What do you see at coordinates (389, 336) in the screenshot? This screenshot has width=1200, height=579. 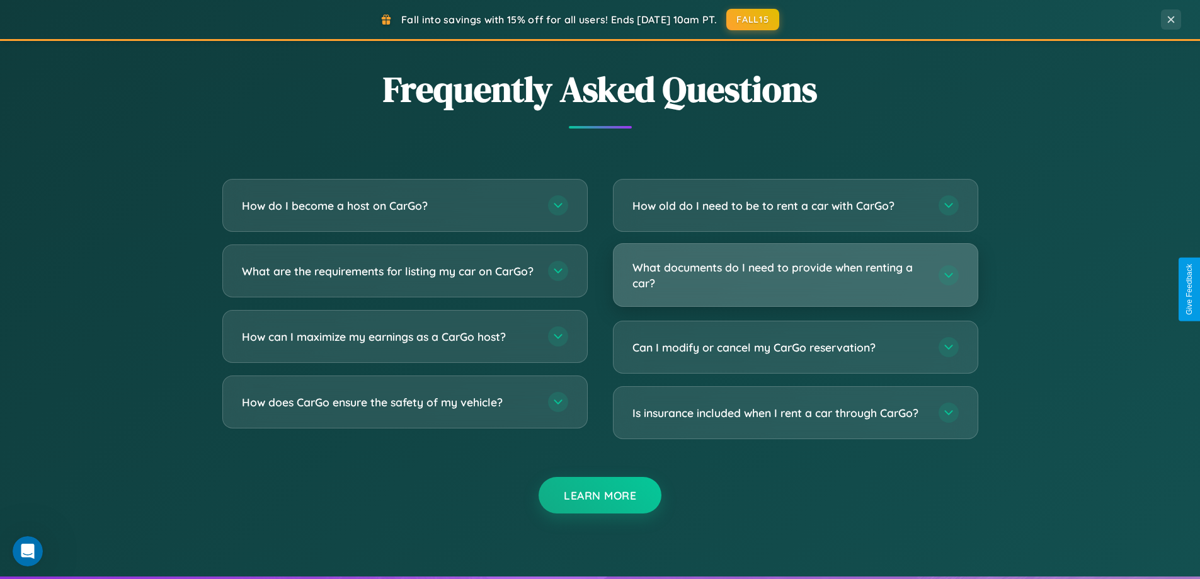 I see `h3: How can I maximize my earnings as a CarGo host?` at bounding box center [389, 336].